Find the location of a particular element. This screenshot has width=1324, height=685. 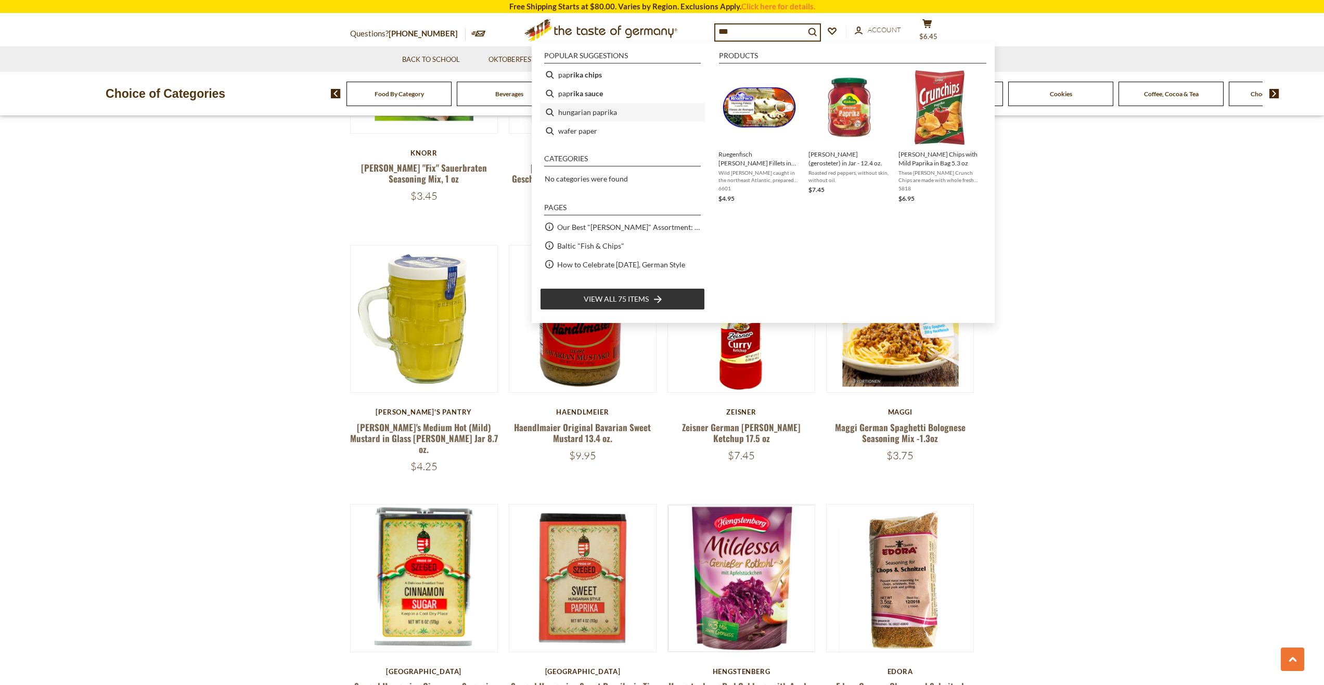

div: Haendlmeier is located at coordinates (583, 412).